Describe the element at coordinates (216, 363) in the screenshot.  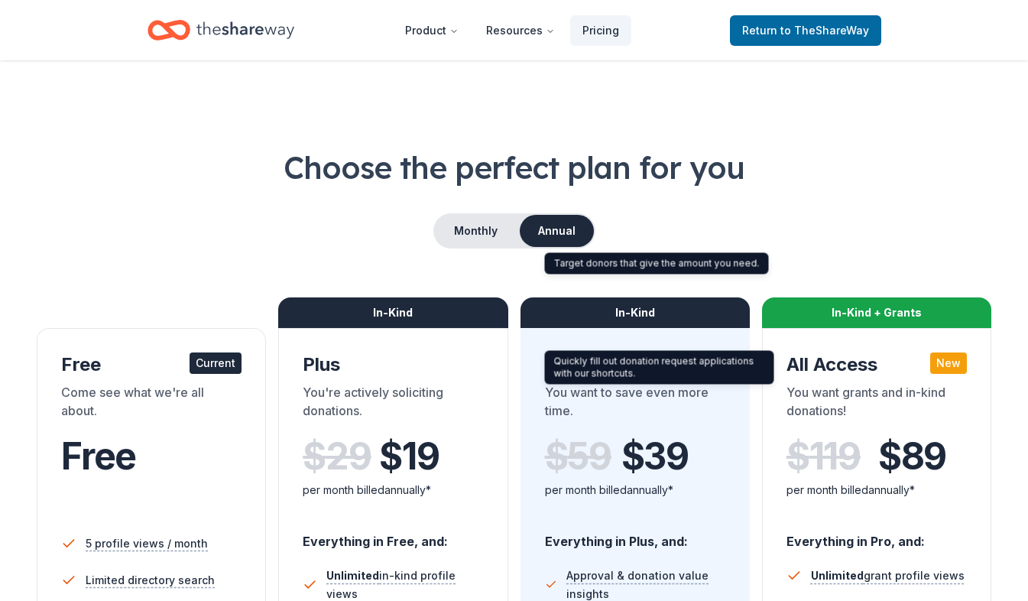
I see `div: Current` at that location.